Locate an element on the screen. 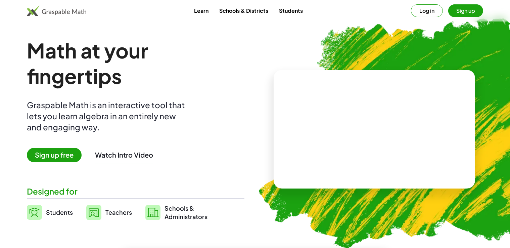 The image size is (510, 248). a: Learn is located at coordinates (201, 10).